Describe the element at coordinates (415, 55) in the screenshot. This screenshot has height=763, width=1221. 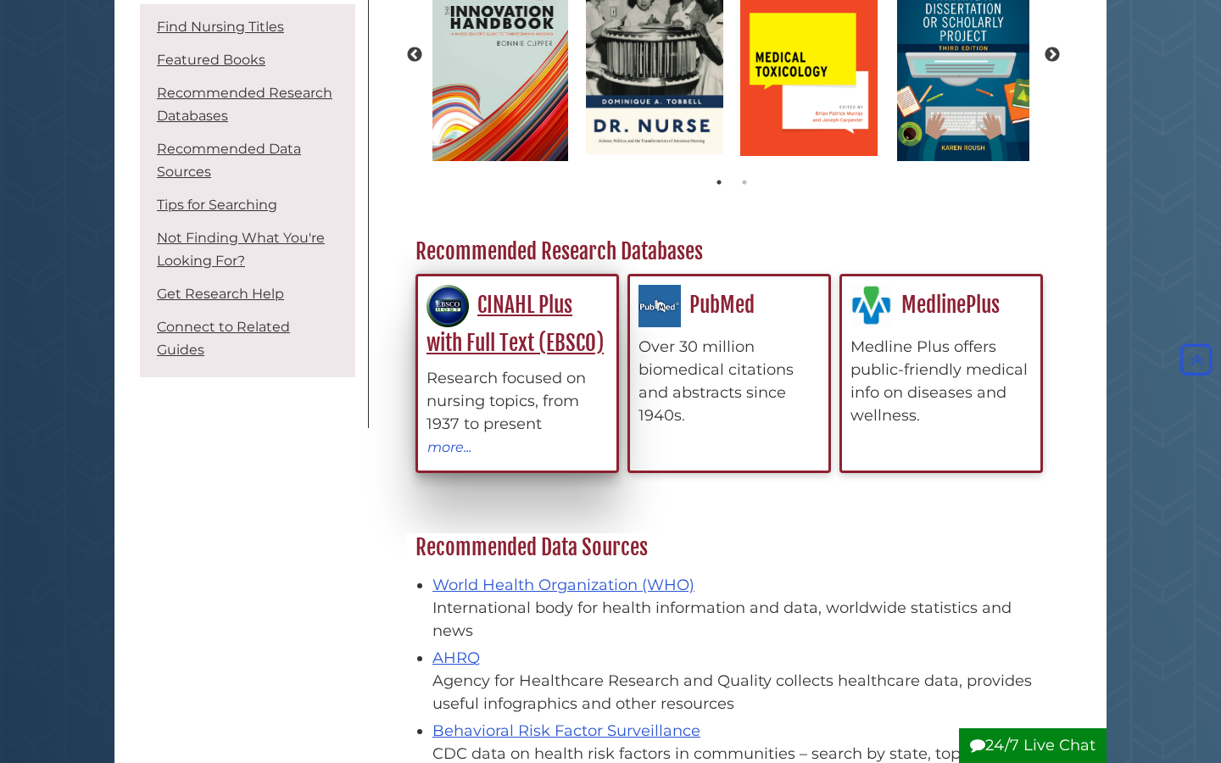
I see `button: Previous` at that location.